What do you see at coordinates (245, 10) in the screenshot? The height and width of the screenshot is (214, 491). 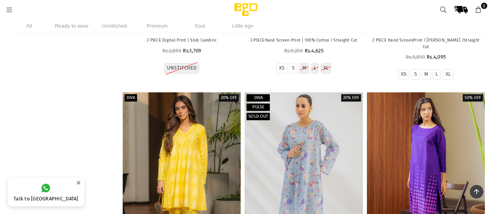 I see `img: Ego` at bounding box center [245, 10].